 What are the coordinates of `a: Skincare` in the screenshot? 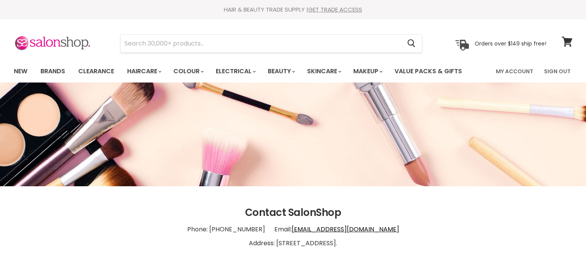 It's located at (324, 71).